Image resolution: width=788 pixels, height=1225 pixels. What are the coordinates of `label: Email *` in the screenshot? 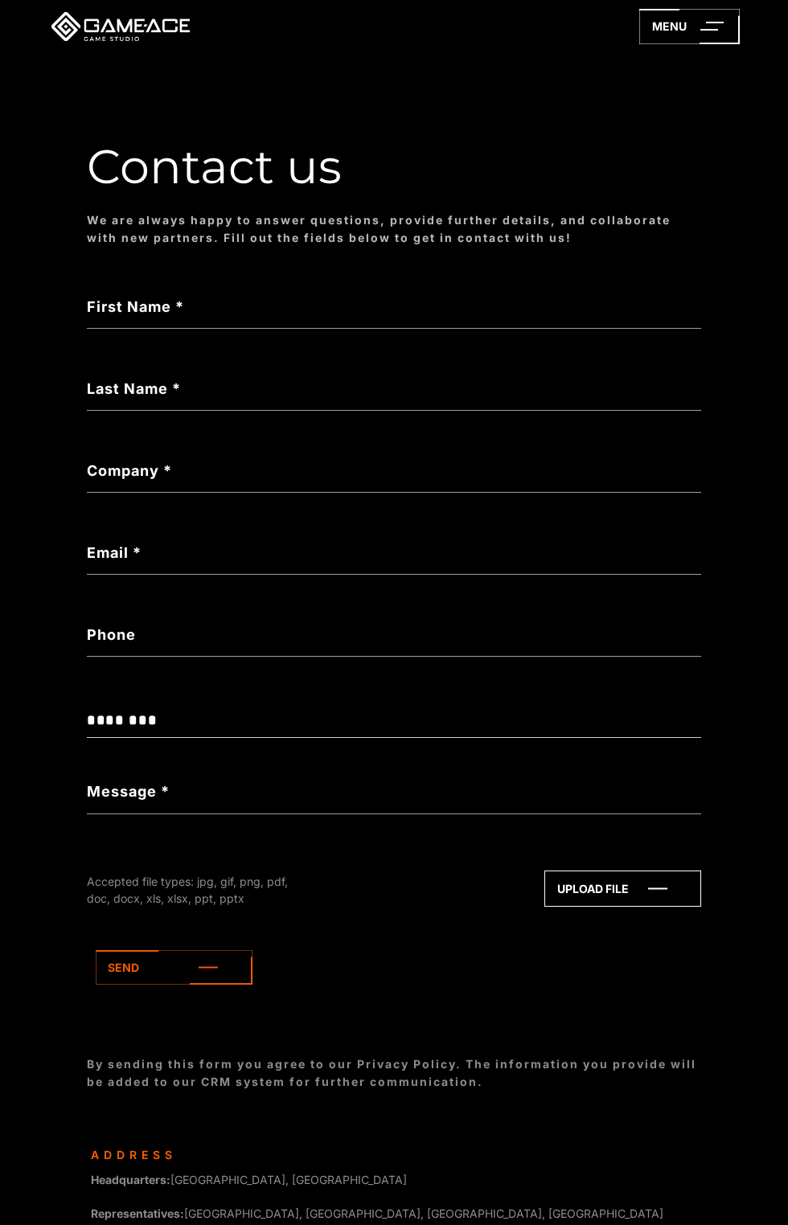 It's located at (394, 552).